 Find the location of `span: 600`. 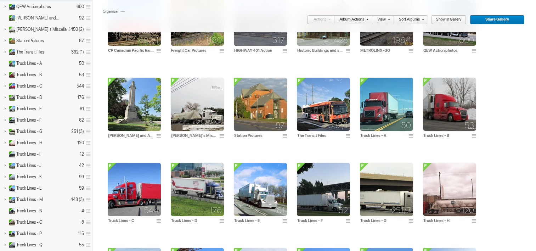

span: 600 is located at coordinates (467, 40).